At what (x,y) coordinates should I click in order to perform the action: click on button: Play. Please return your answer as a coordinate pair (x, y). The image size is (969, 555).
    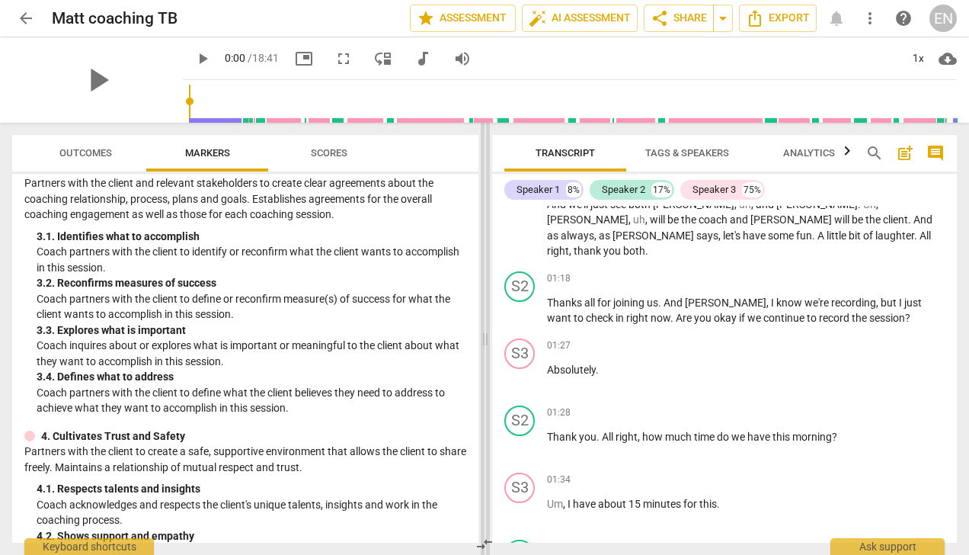
    Looking at the image, I should click on (203, 59).